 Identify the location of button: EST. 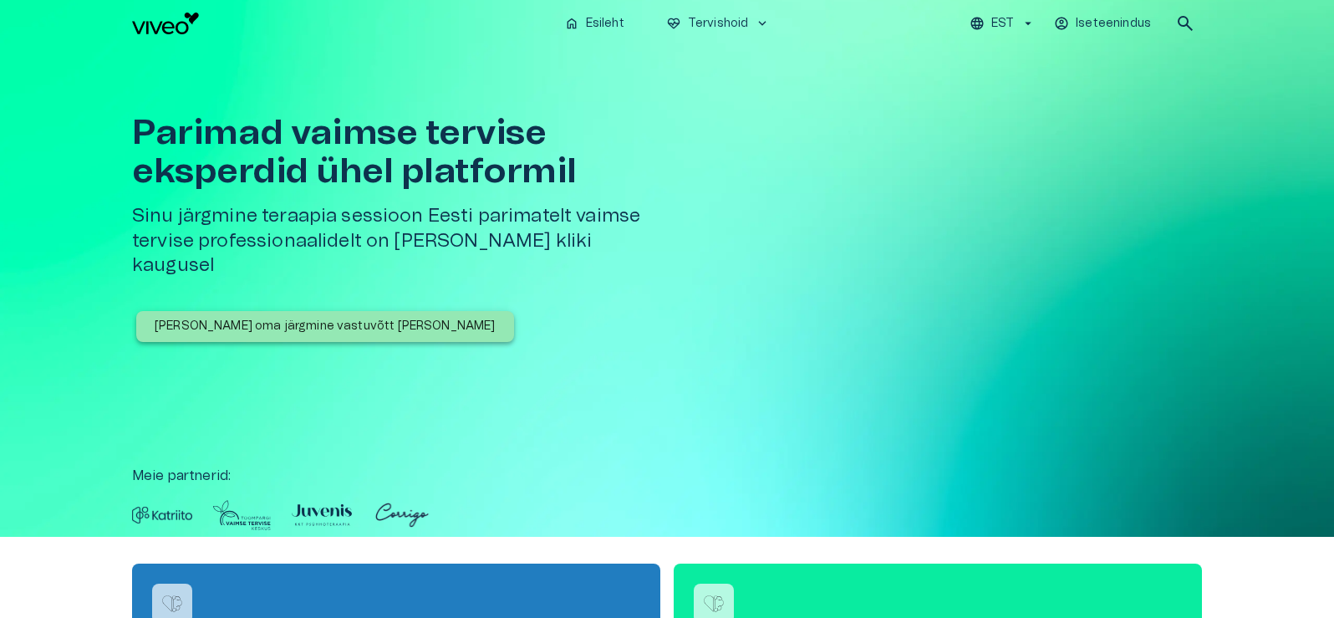
(1002, 23).